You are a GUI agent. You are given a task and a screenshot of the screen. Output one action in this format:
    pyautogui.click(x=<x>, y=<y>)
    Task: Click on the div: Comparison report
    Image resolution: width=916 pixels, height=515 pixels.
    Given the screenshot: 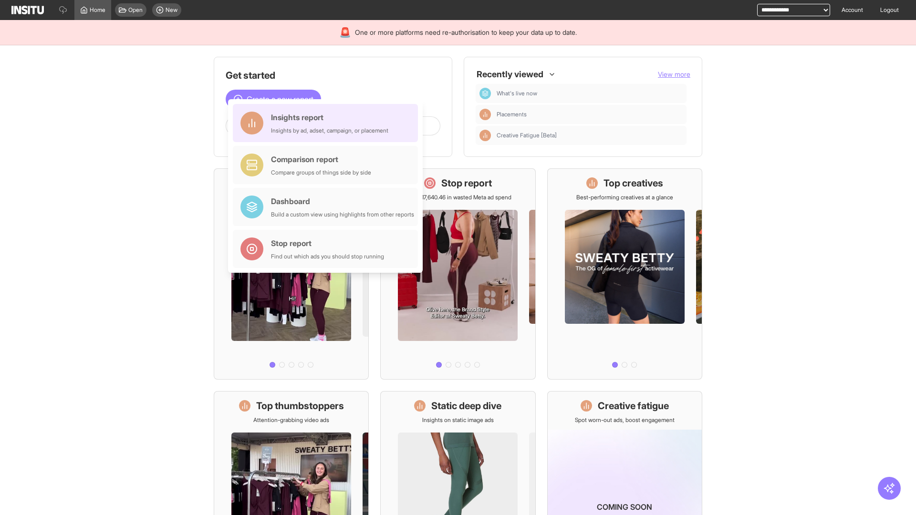 What is the action you would take?
    pyautogui.click(x=321, y=159)
    